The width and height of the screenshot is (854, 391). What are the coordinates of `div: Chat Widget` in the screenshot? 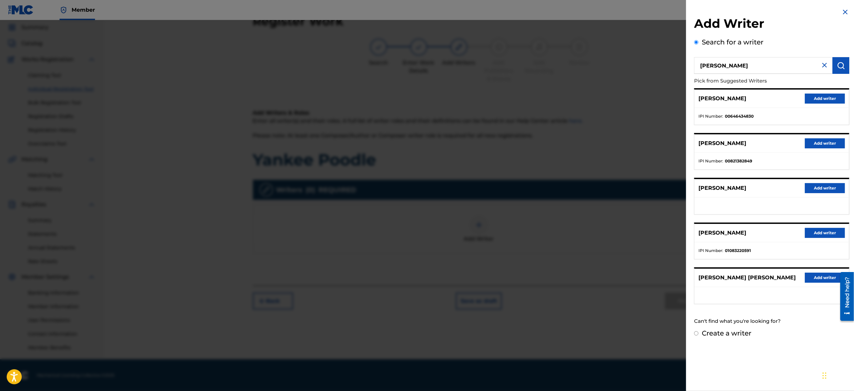 It's located at (837, 375).